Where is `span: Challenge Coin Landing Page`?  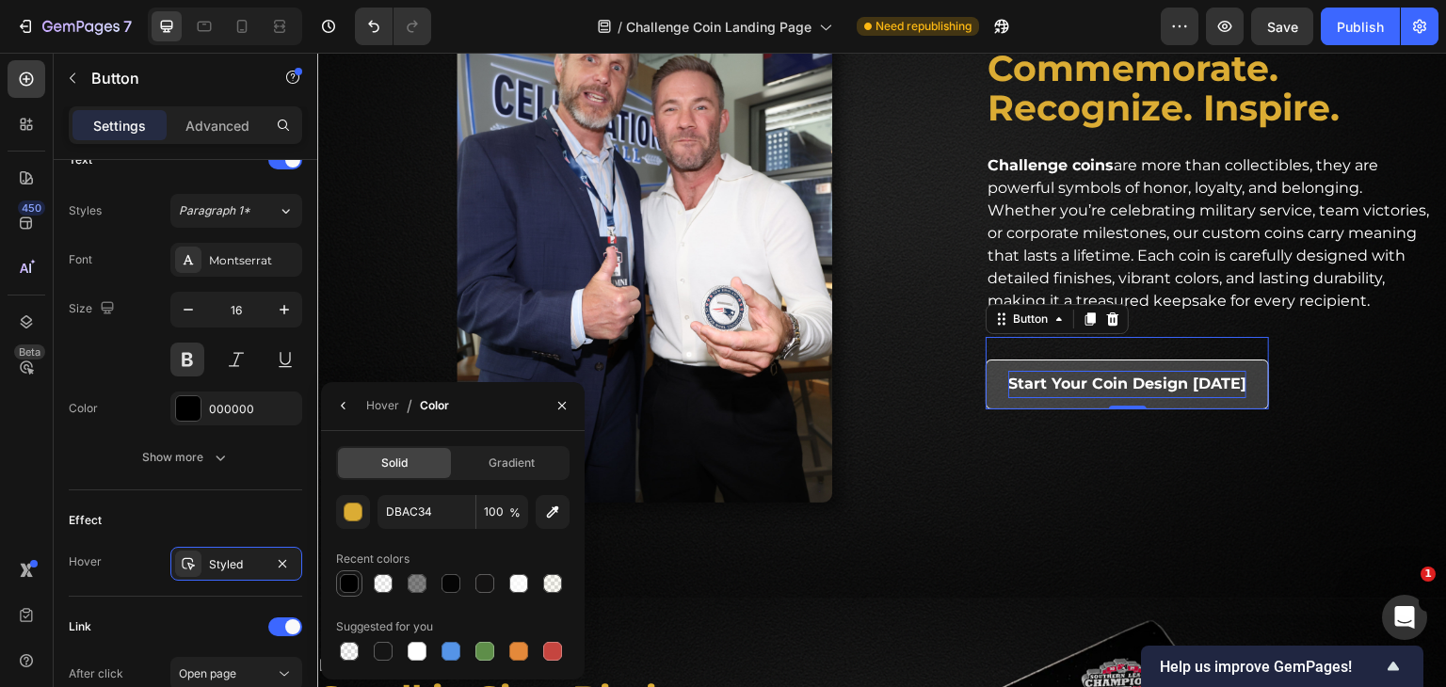
span: Challenge Coin Landing Page is located at coordinates (718, 26).